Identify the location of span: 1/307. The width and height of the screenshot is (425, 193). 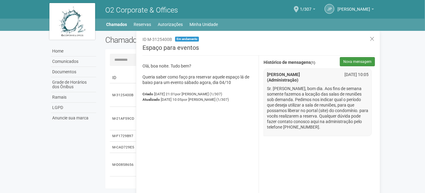
(306, 6).